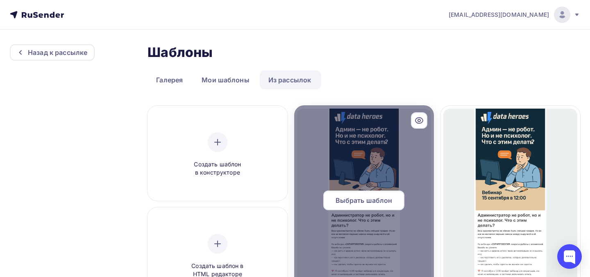  I want to click on a: Из рассылок, so click(290, 80).